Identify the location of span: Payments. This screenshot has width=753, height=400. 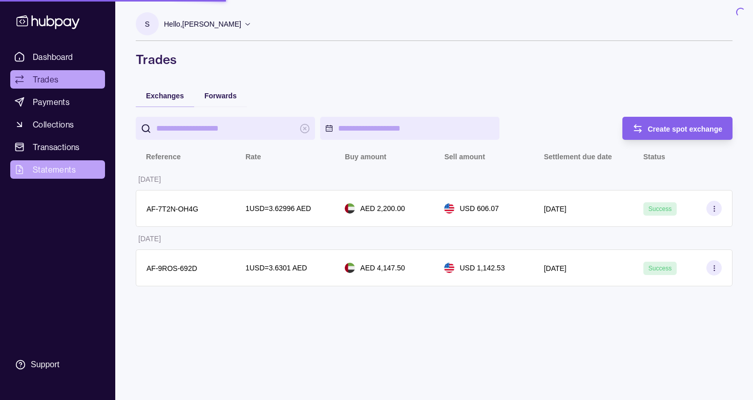
(51, 102).